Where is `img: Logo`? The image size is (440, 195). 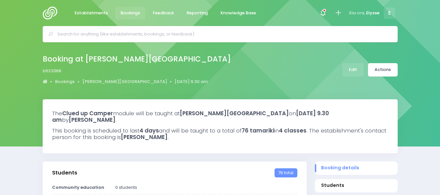
img: Logo is located at coordinates (52, 13).